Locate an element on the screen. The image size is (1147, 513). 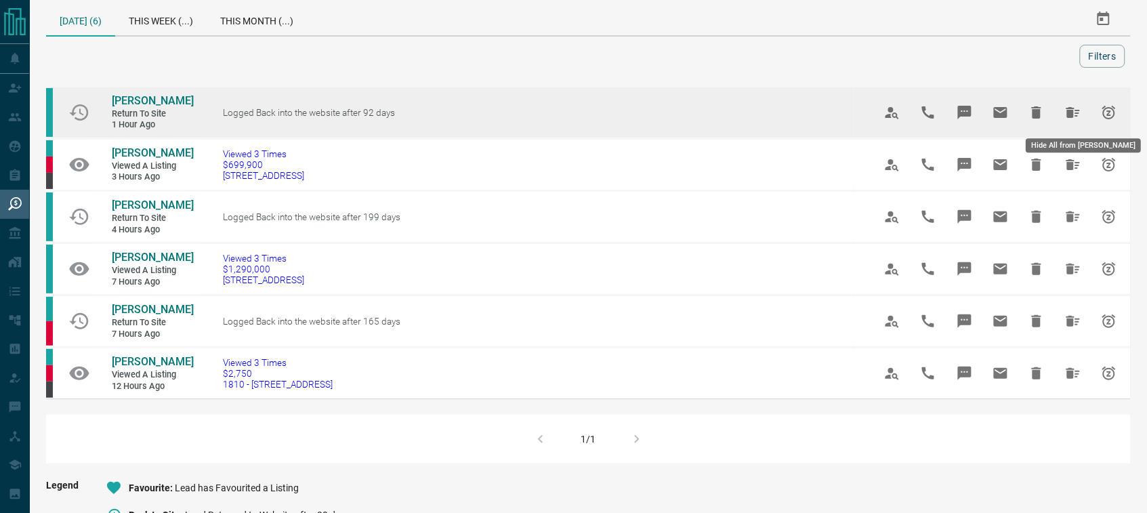
span: Hide All from Amer Kakish is located at coordinates (1073, 321).